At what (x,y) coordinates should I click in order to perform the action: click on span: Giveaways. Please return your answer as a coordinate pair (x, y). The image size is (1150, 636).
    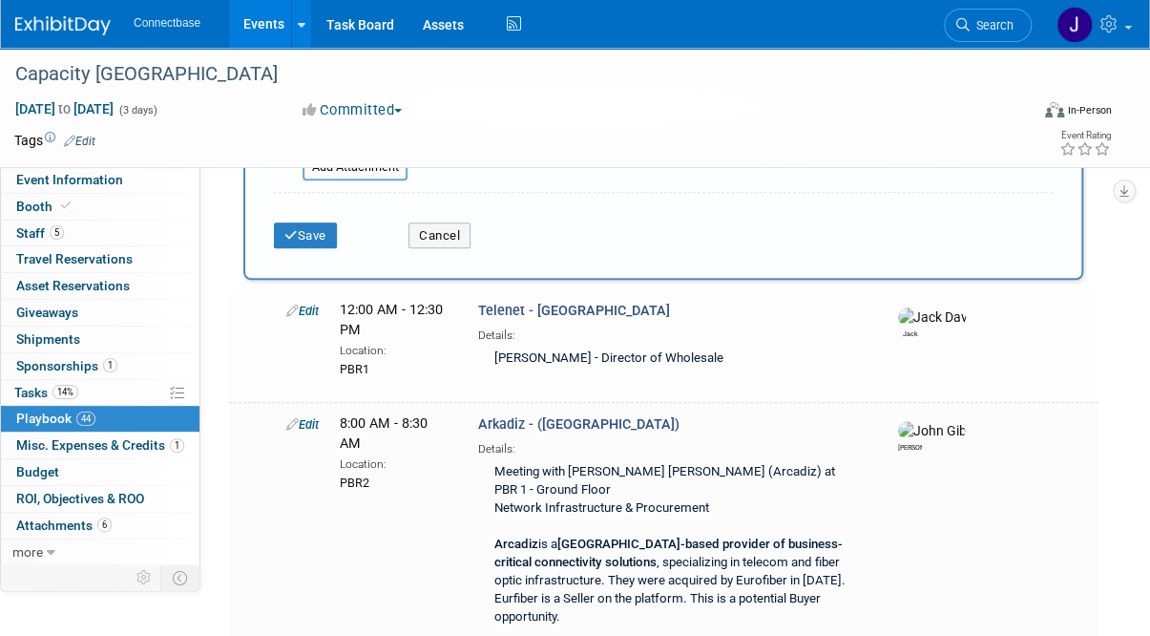
    Looking at the image, I should click on (47, 312).